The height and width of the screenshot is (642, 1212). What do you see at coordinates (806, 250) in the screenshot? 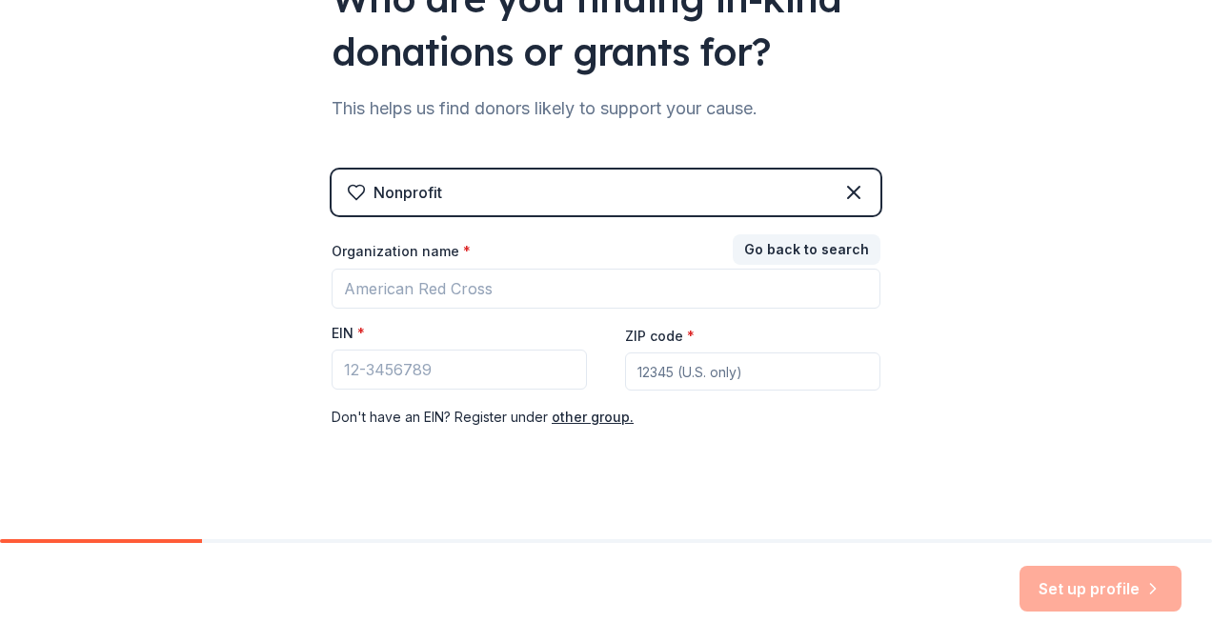
I see `button: Go back to search` at bounding box center [806, 250].